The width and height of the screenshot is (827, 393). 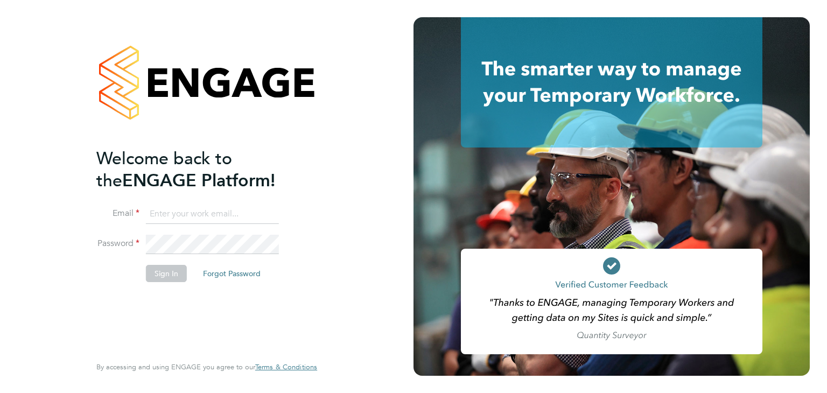 I want to click on label: Email, so click(x=118, y=213).